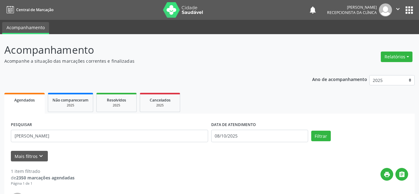  I want to click on i: keyboard_arrow_down, so click(41, 156).